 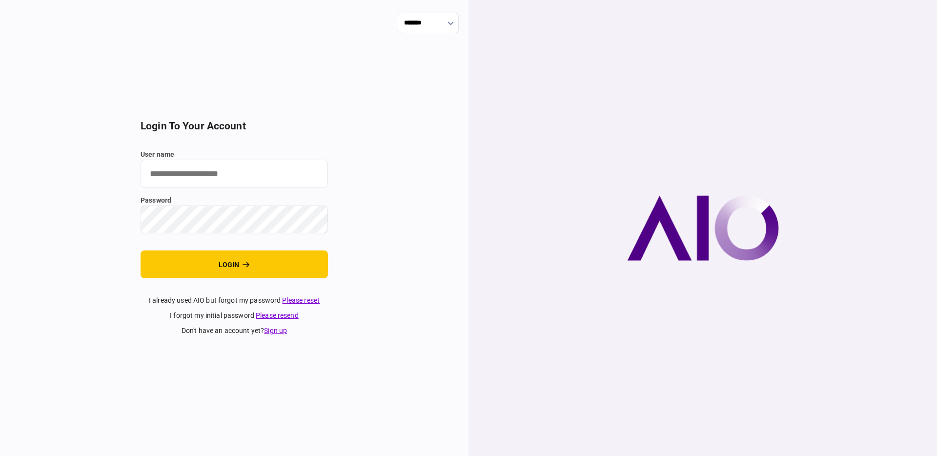 I want to click on div: don't have an account yet ?, so click(x=234, y=330).